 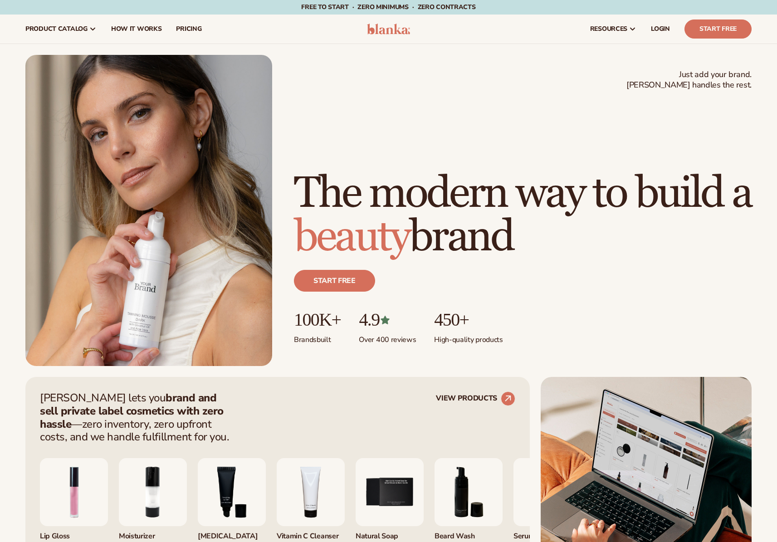 I want to click on img: Foaming beard wash., so click(x=469, y=492).